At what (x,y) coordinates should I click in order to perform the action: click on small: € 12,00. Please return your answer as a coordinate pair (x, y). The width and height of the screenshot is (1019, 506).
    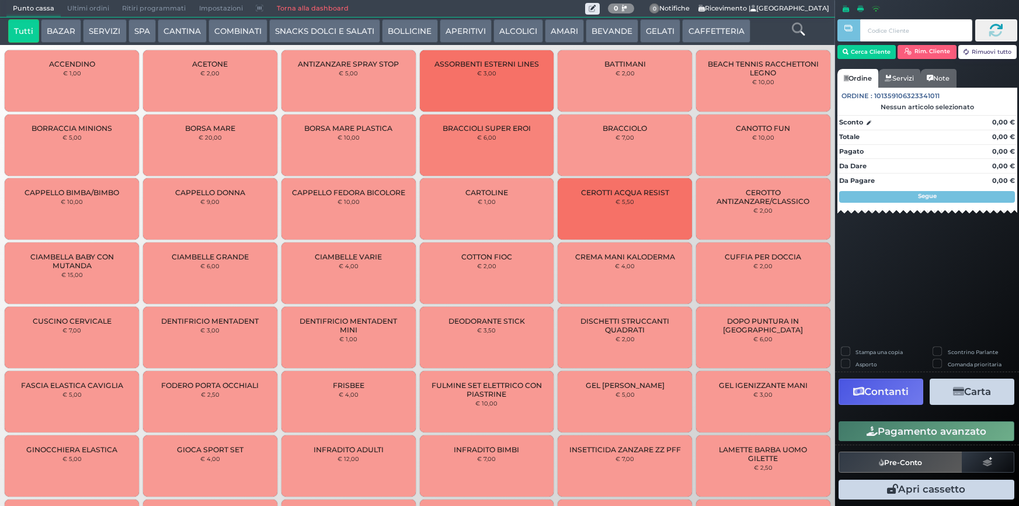
    Looking at the image, I should click on (348, 458).